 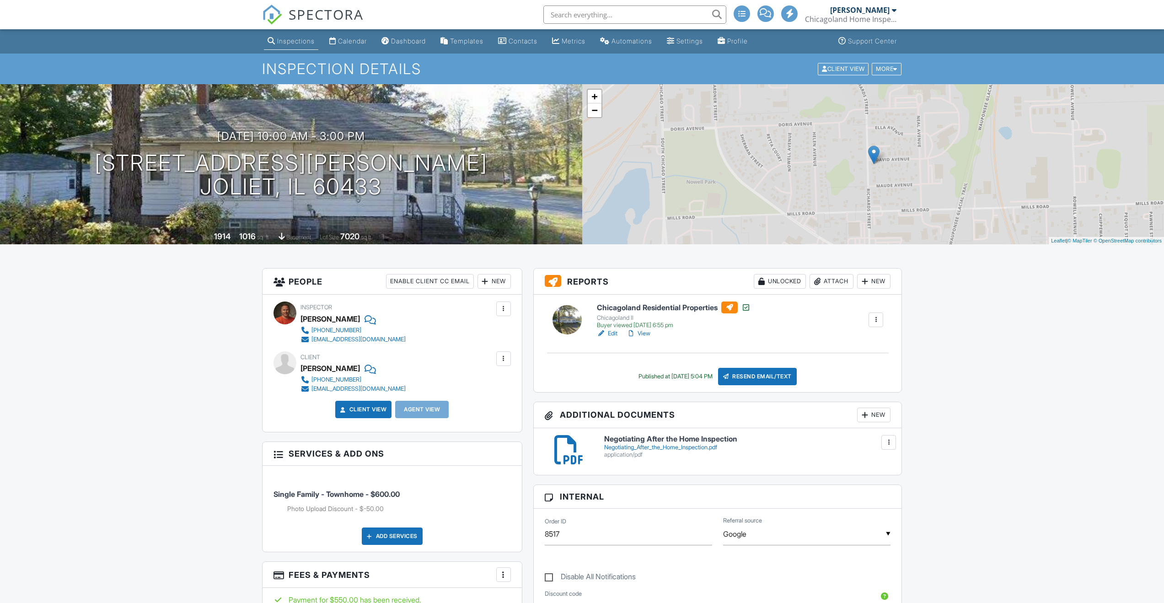 I want to click on span: basement, so click(x=299, y=237).